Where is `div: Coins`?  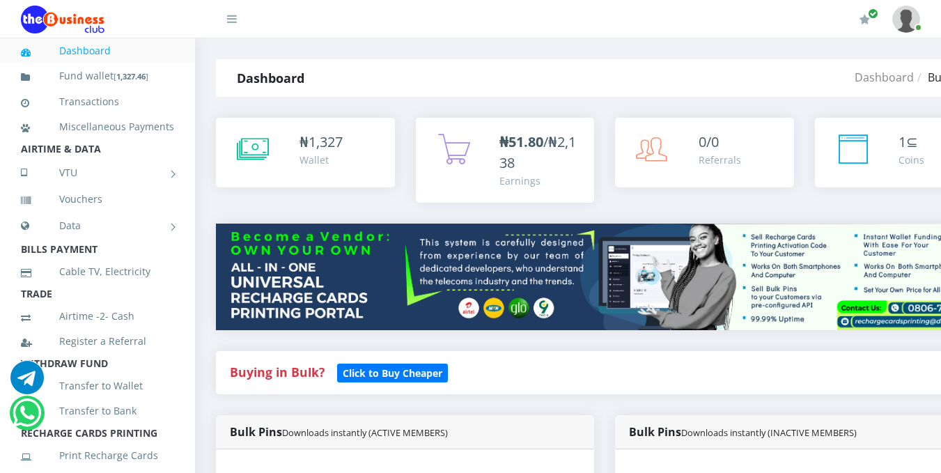
div: Coins is located at coordinates (911, 159).